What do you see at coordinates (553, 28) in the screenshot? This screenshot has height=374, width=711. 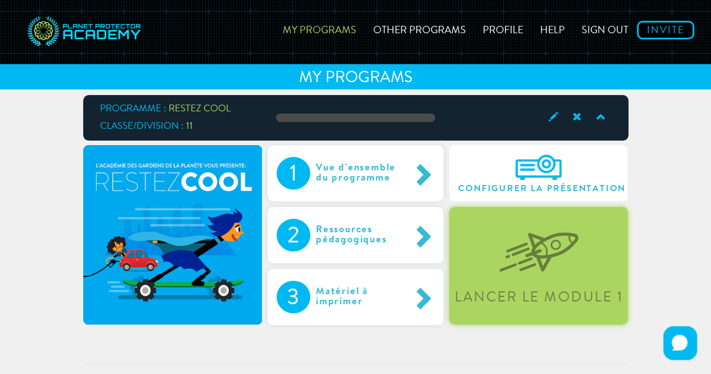 I see `a: Help` at bounding box center [553, 28].